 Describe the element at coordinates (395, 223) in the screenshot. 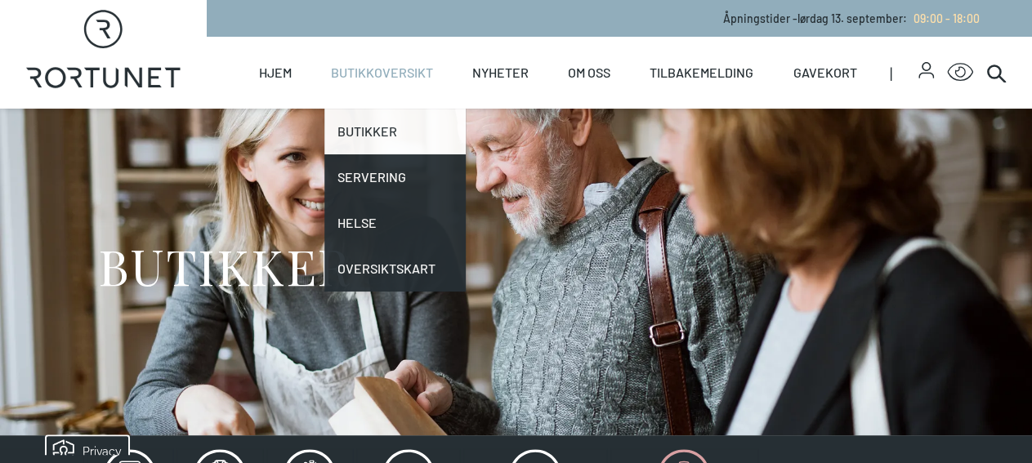

I see `a: Helse` at that location.